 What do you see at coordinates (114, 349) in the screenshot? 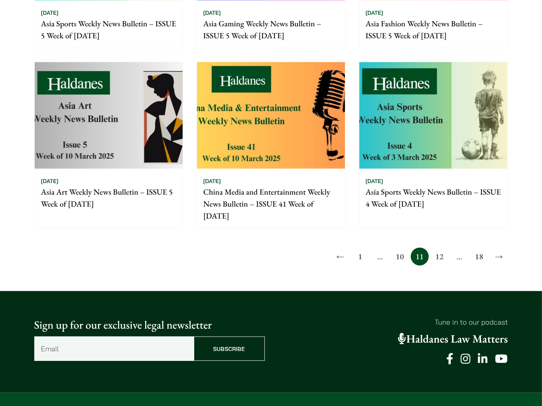
I see `input: Email` at bounding box center [114, 349].